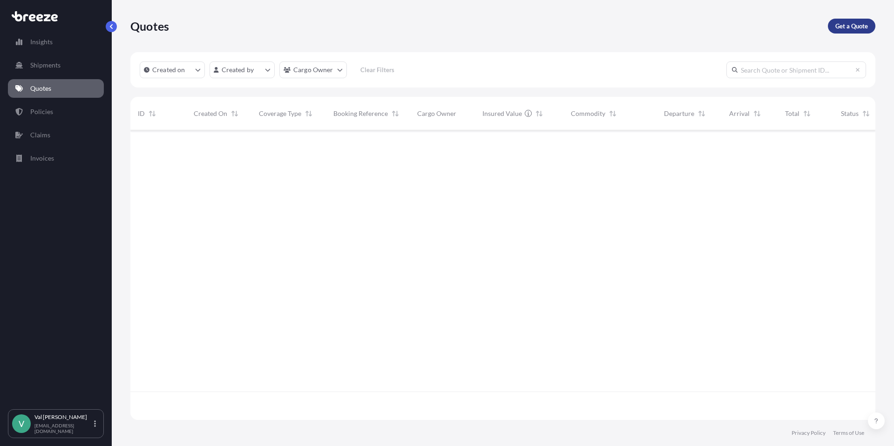 Image resolution: width=894 pixels, height=446 pixels. I want to click on p: Privacy Policy, so click(808, 433).